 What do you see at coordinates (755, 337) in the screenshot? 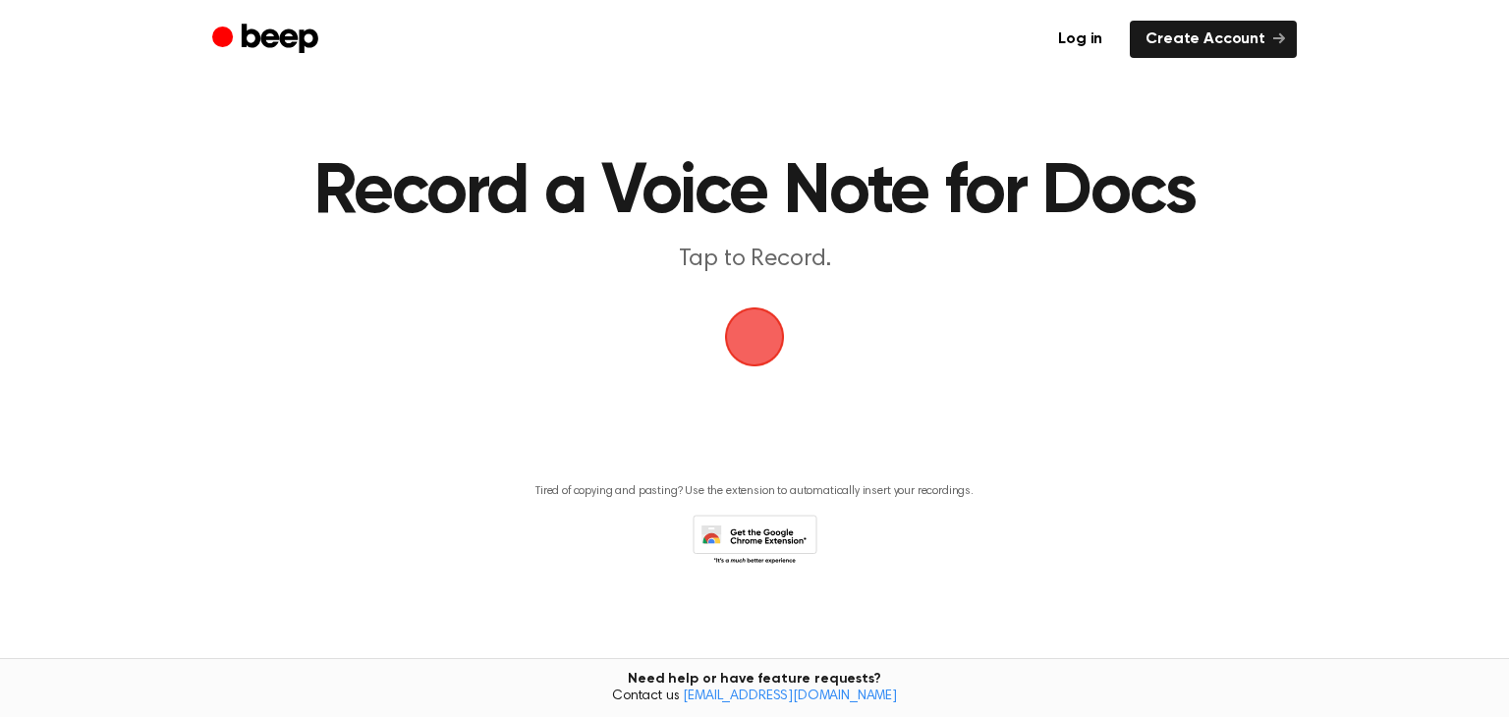
I see `button: Beep Logo` at bounding box center [755, 337].